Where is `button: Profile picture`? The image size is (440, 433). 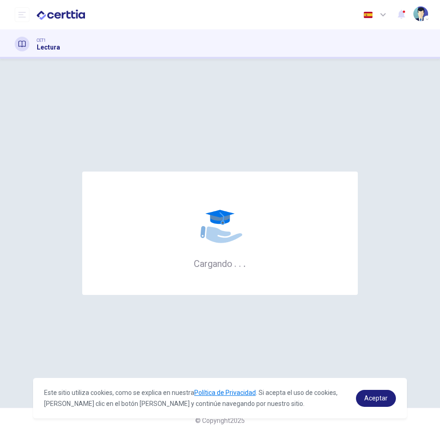 button: Profile picture is located at coordinates (420, 14).